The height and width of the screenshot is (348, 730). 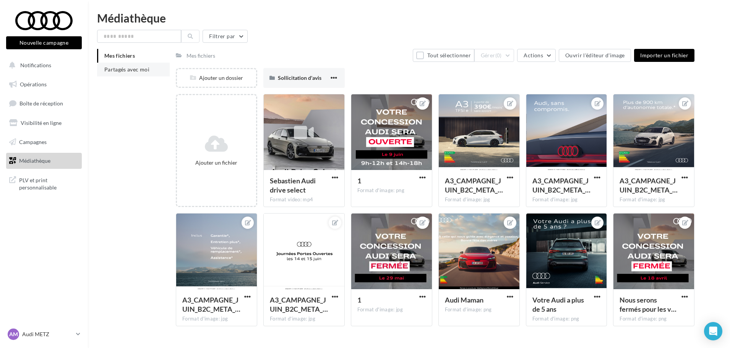 What do you see at coordinates (464, 300) in the screenshot?
I see `span: Audi Maman` at bounding box center [464, 300].